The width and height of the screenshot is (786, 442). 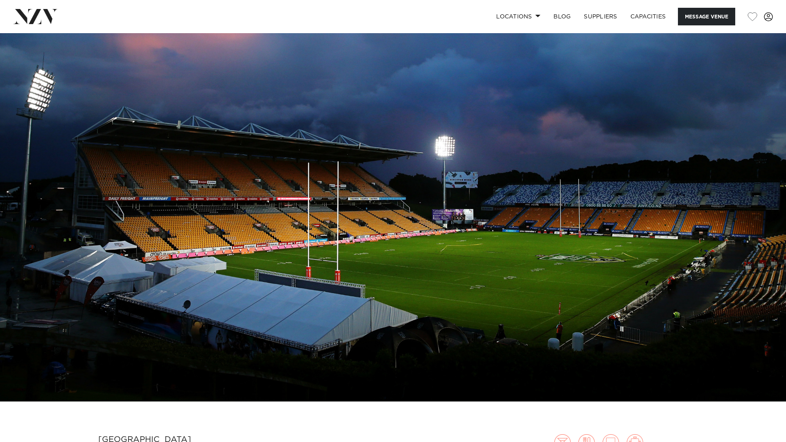 I want to click on img: nzv-logo.png, so click(x=35, y=16).